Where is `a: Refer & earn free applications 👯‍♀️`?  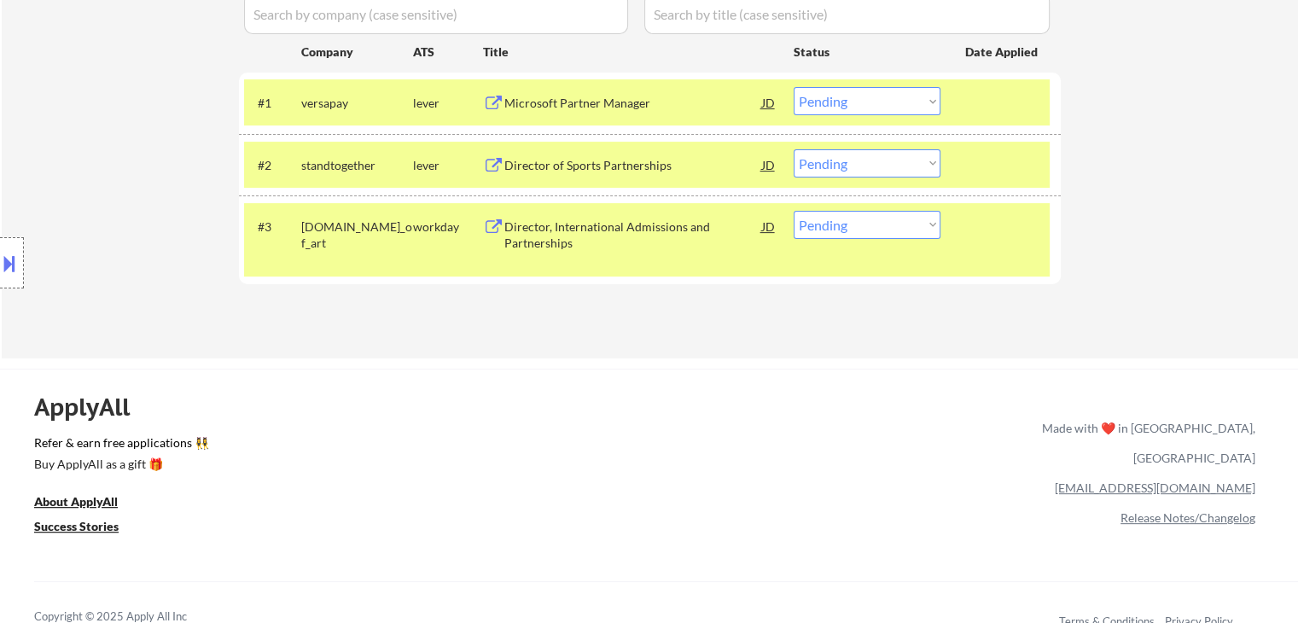
a: Refer & earn free applications 👯‍♀️ is located at coordinates (359, 445).